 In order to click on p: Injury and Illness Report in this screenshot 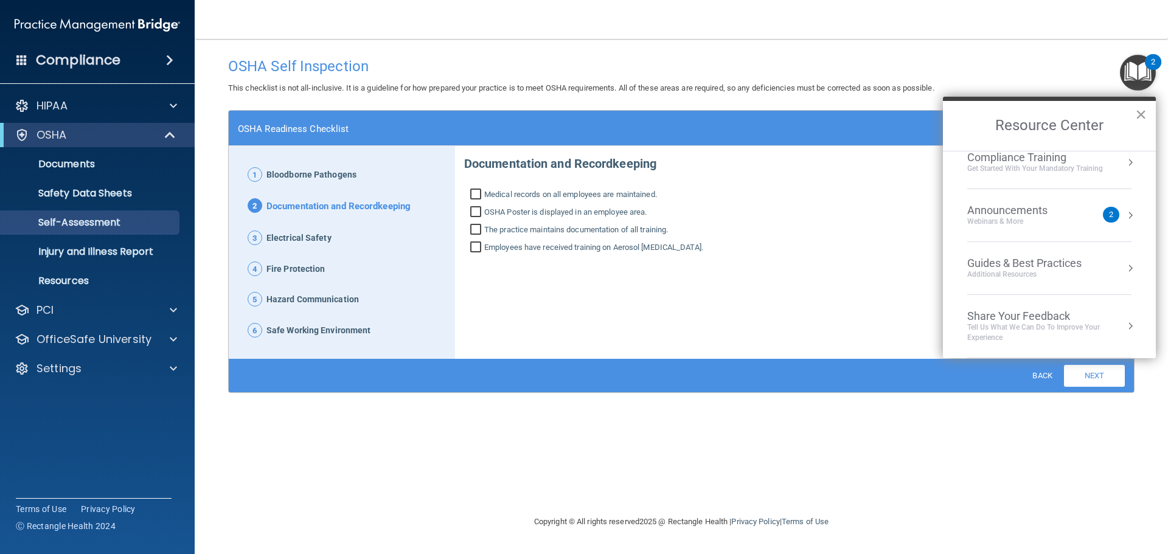, I will do `click(91, 252)`.